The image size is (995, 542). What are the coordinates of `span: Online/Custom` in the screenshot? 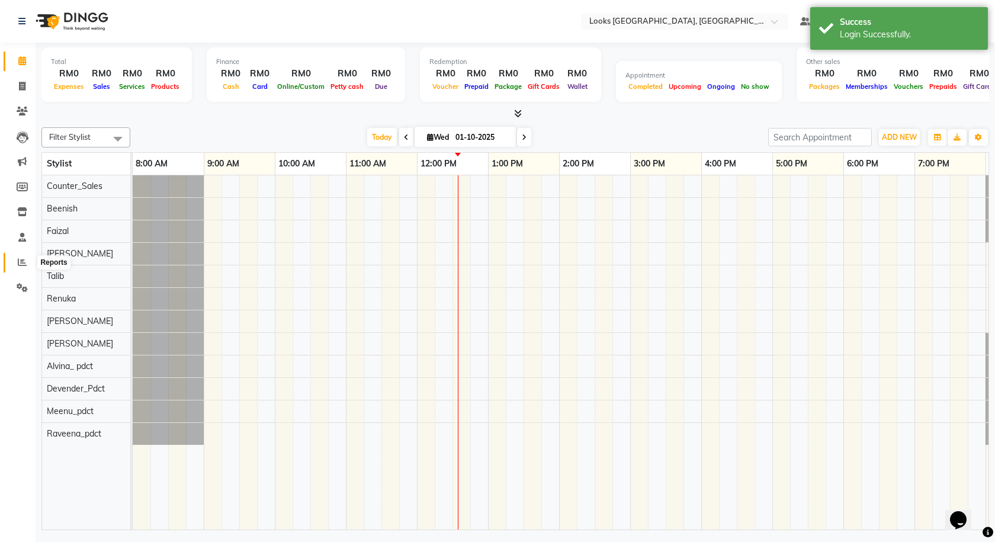 It's located at (301, 86).